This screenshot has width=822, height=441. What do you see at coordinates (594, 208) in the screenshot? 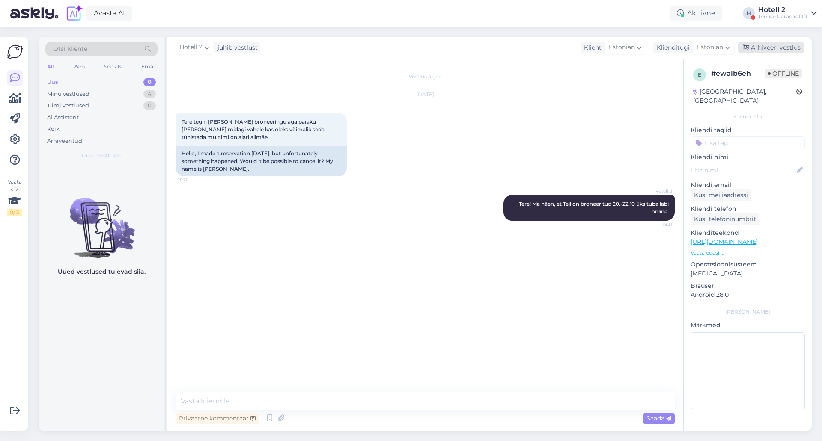
I see `span: Tere! Ma näen, et Teil on broneeritud 20.-22.10 üks tuba läbi online.` at bounding box center [594, 208].